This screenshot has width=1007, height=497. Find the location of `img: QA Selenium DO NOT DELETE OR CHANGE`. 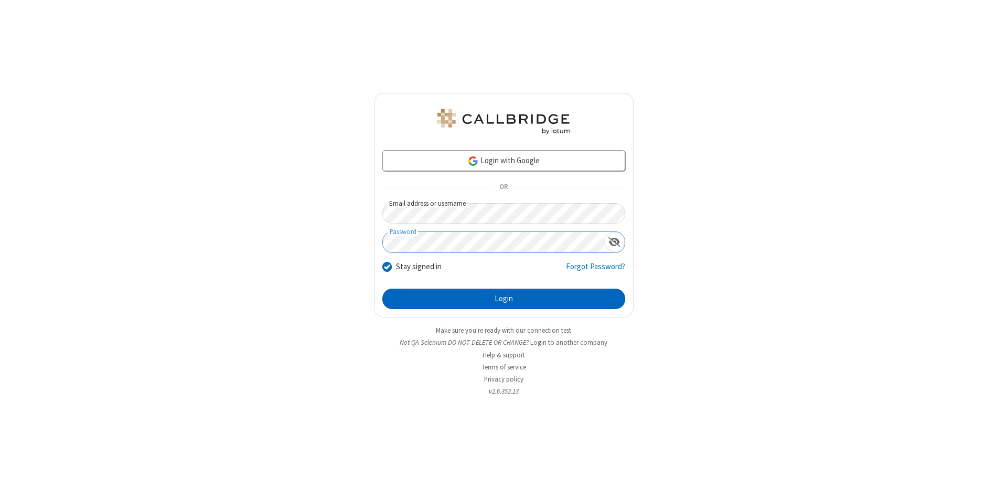

img: QA Selenium DO NOT DELETE OR CHANGE is located at coordinates (503, 122).